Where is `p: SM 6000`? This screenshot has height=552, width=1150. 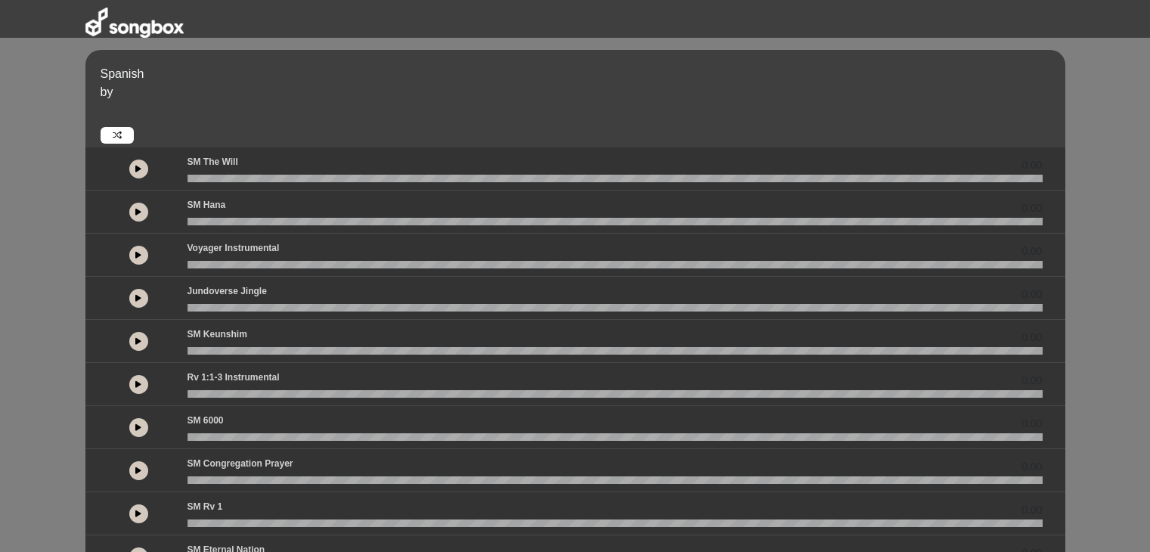
p: SM 6000 is located at coordinates (206, 420).